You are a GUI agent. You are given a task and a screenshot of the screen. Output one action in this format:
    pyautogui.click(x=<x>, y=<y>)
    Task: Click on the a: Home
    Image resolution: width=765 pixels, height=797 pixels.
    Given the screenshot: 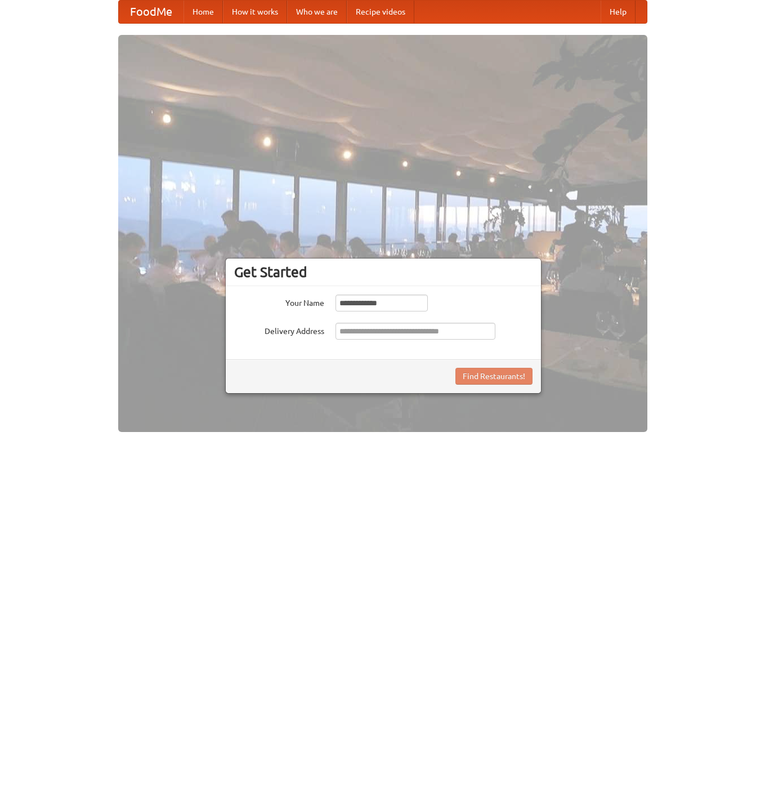 What is the action you would take?
    pyautogui.click(x=203, y=12)
    